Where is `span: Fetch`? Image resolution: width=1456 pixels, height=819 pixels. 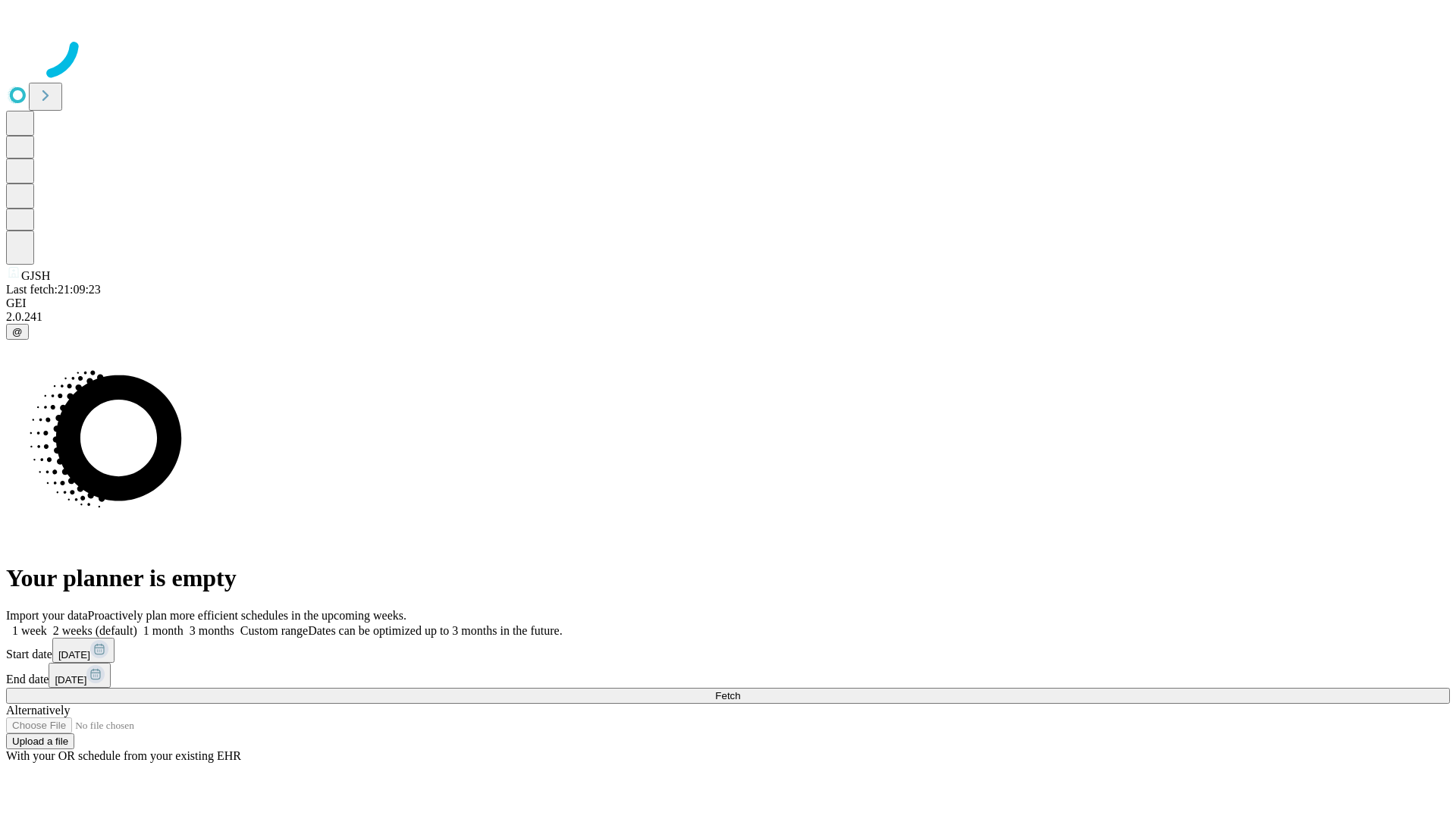 span: Fetch is located at coordinates (728, 695).